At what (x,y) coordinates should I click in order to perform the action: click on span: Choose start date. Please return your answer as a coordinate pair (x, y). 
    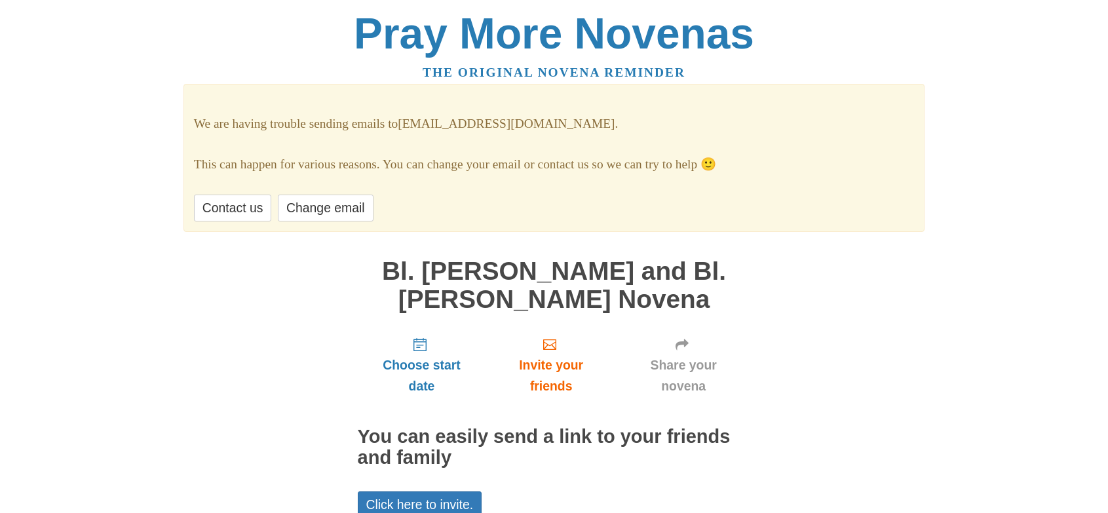
    Looking at the image, I should click on (422, 376).